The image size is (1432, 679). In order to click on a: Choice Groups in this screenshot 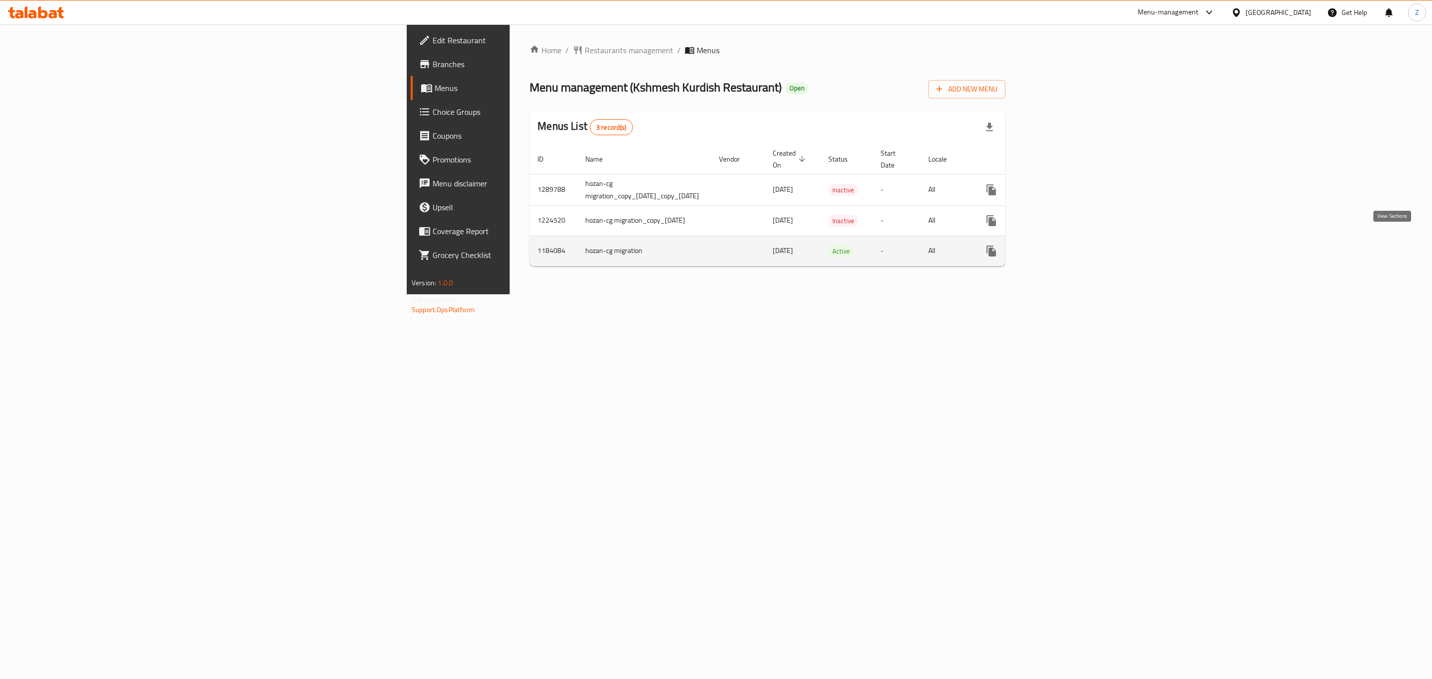, I will do `click(528, 112)`.